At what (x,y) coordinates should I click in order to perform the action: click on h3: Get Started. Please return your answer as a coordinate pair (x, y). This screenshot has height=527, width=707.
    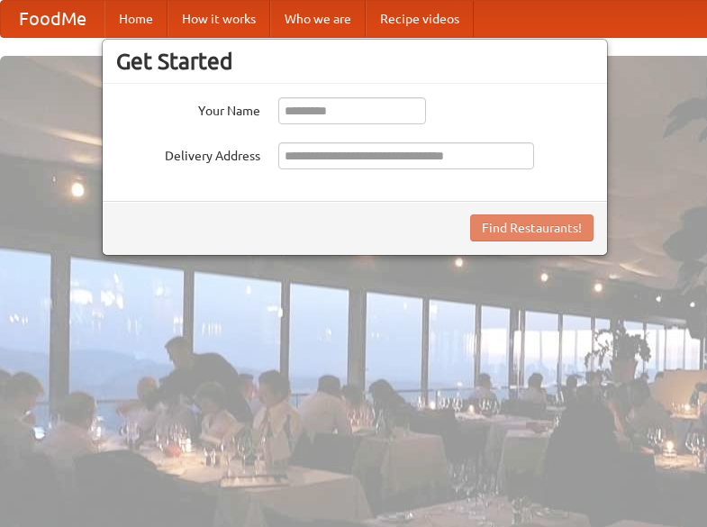
    Looking at the image, I should click on (355, 61).